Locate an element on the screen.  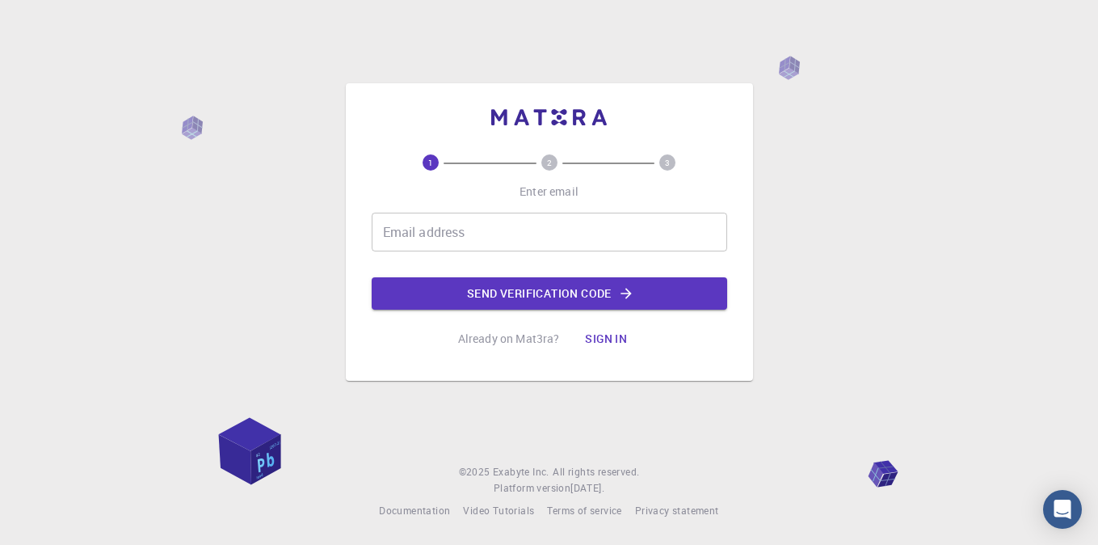
span: Platform version is located at coordinates (532, 488).